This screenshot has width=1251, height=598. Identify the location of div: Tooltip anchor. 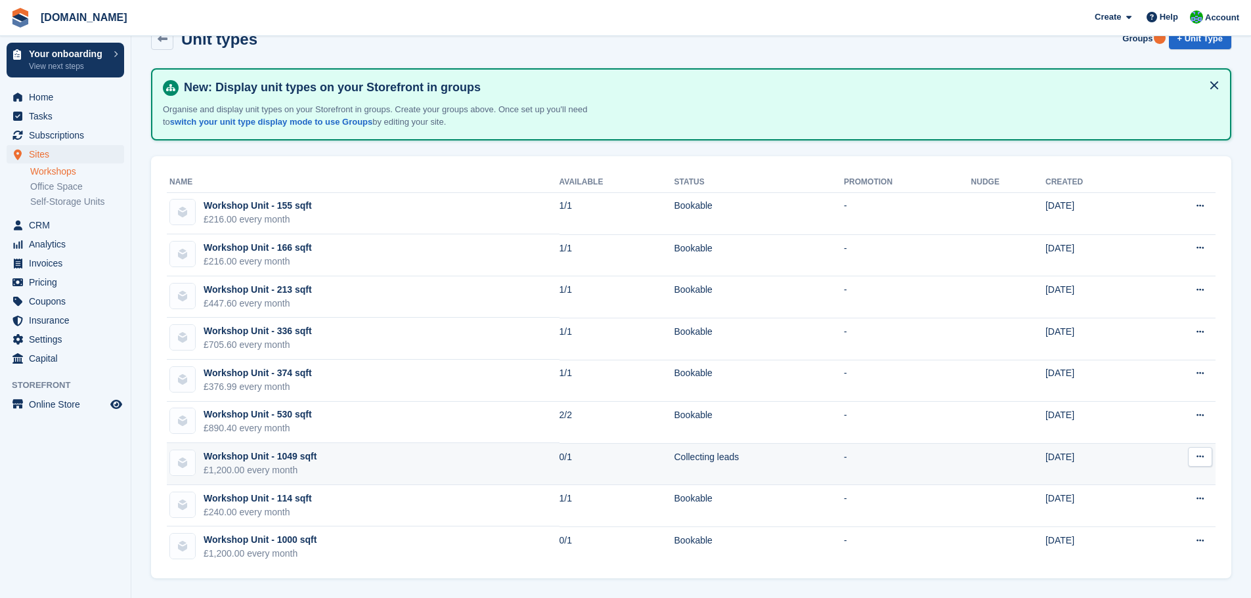
(1160, 38).